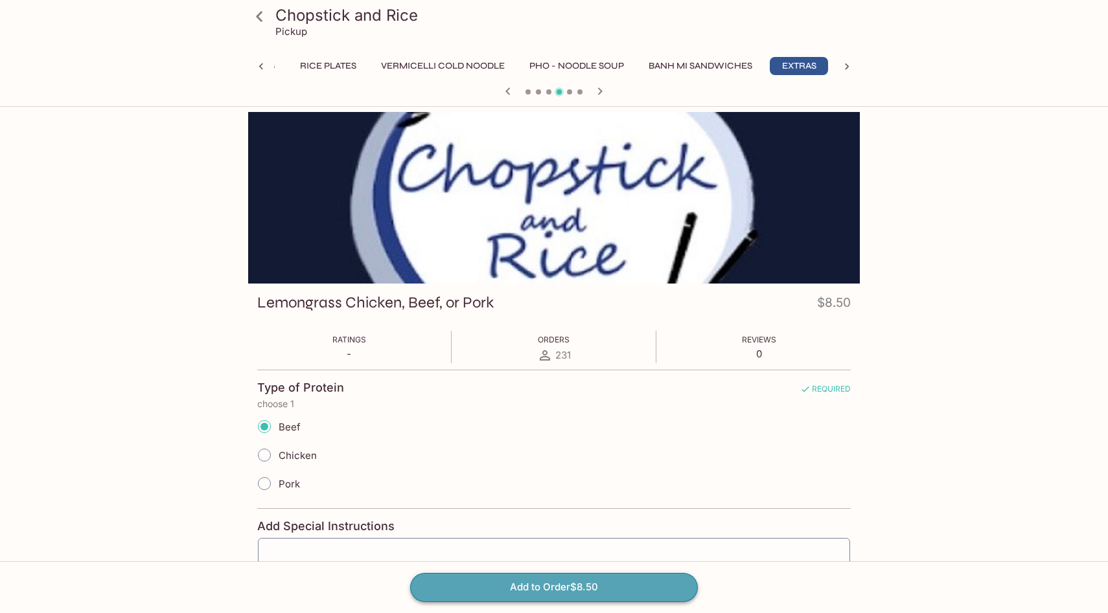 The image size is (1108, 613). Describe the element at coordinates (291, 31) in the screenshot. I see `p: Pickup` at that location.